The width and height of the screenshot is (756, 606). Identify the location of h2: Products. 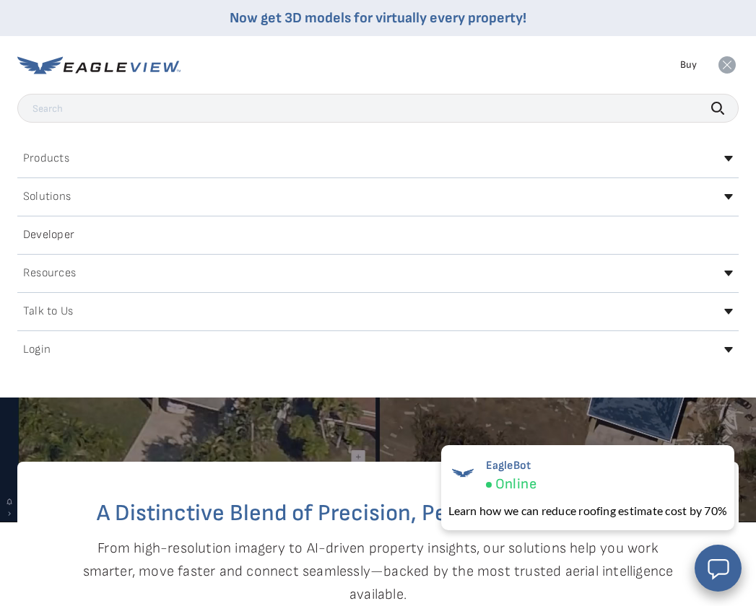
(46, 159).